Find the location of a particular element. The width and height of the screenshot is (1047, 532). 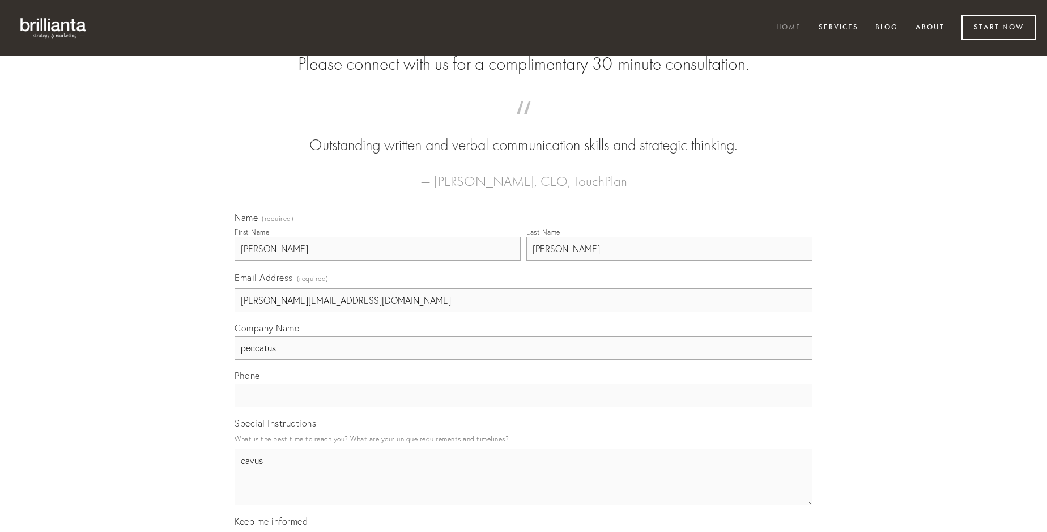

span: Email Address is located at coordinates (263, 278).